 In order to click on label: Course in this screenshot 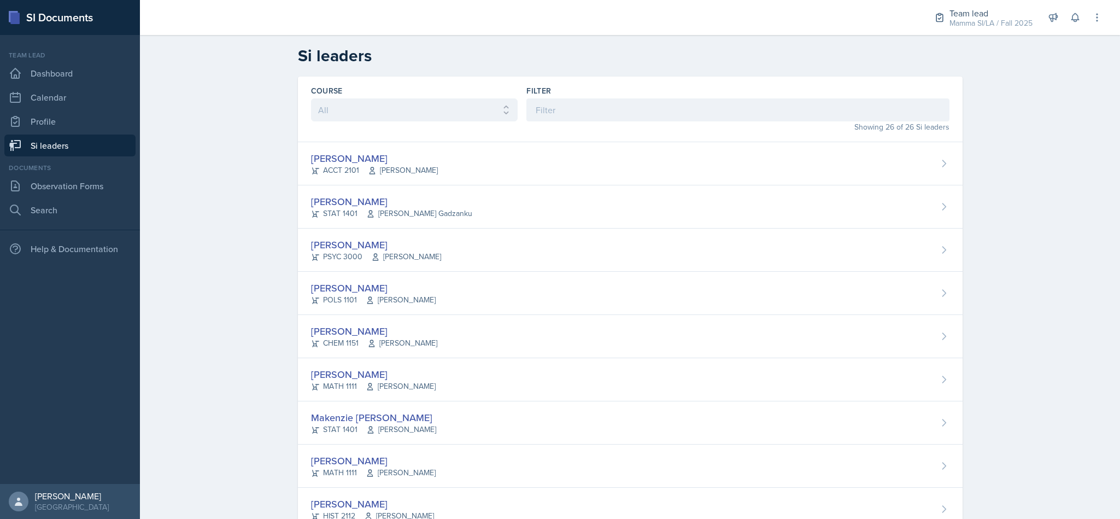, I will do `click(327, 91)`.